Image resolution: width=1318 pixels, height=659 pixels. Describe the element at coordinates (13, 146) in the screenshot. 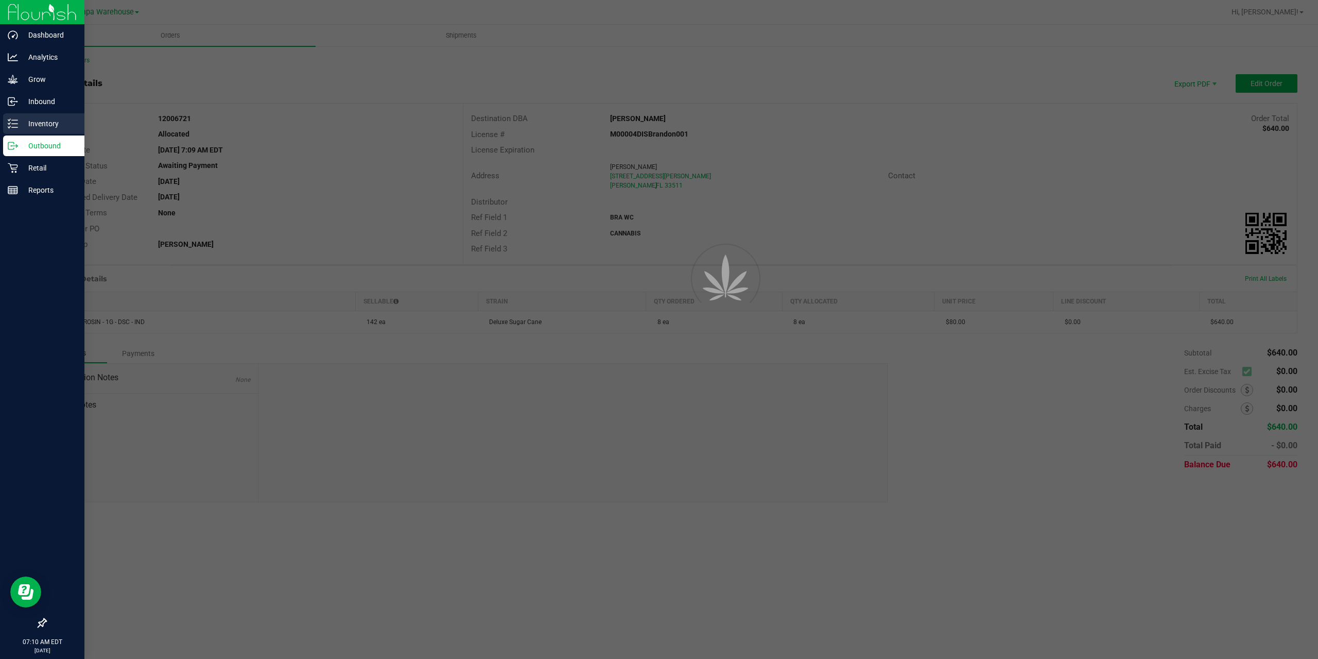

I see `inline-svg: Outbound` at that location.